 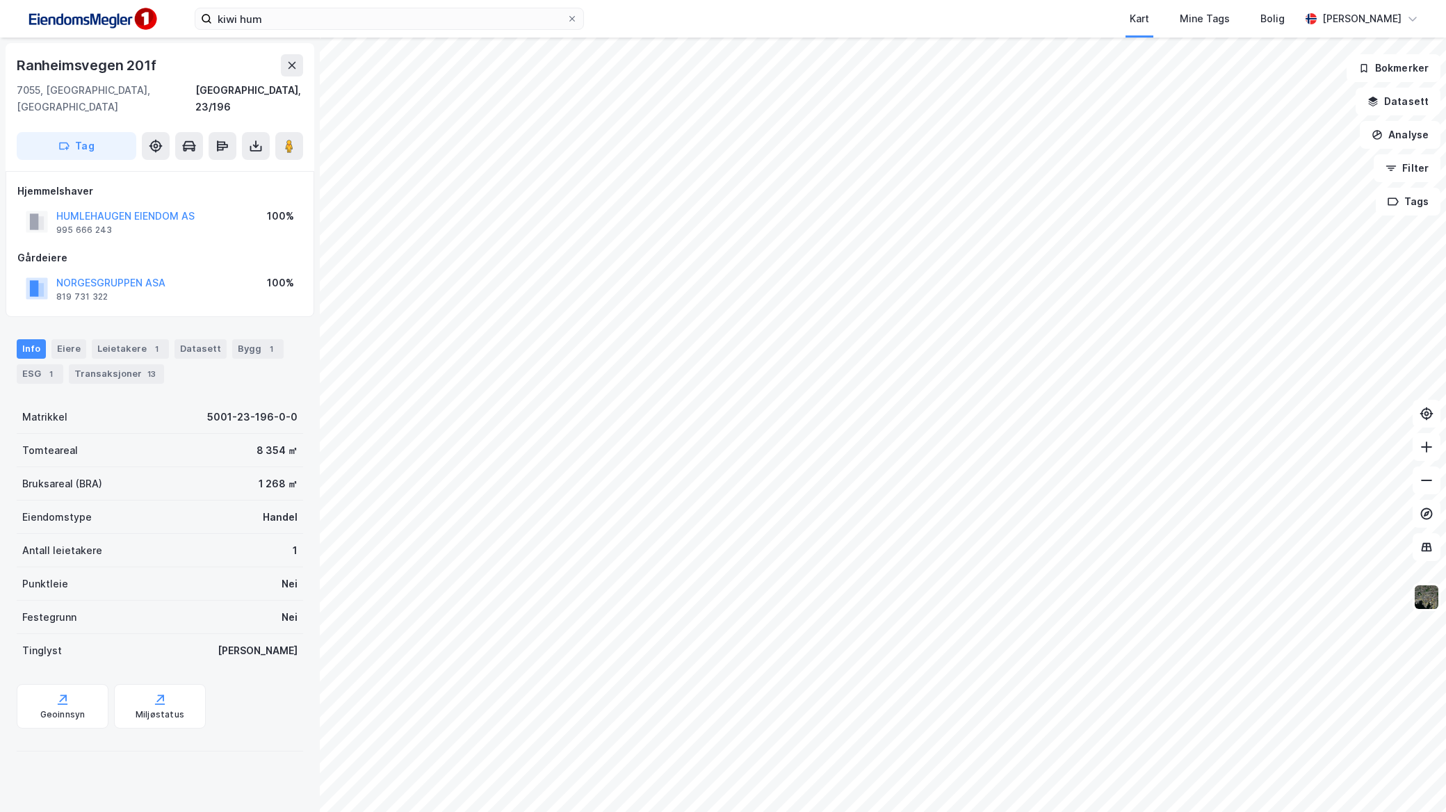 What do you see at coordinates (44, 417) in the screenshot?
I see `div: Matrikkel` at bounding box center [44, 417].